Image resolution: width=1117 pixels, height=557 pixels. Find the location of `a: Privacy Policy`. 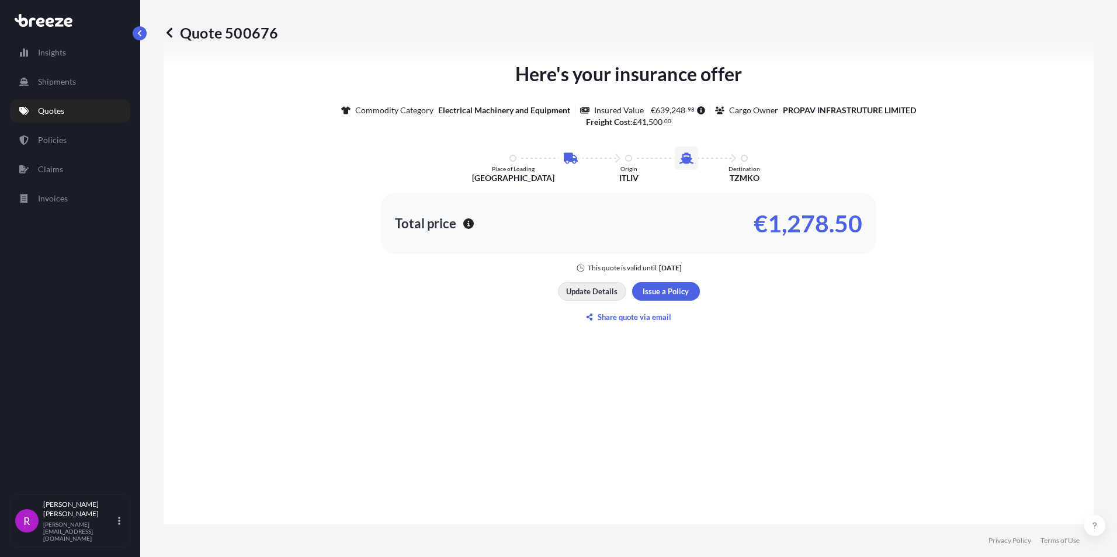

a: Privacy Policy is located at coordinates (1009, 541).